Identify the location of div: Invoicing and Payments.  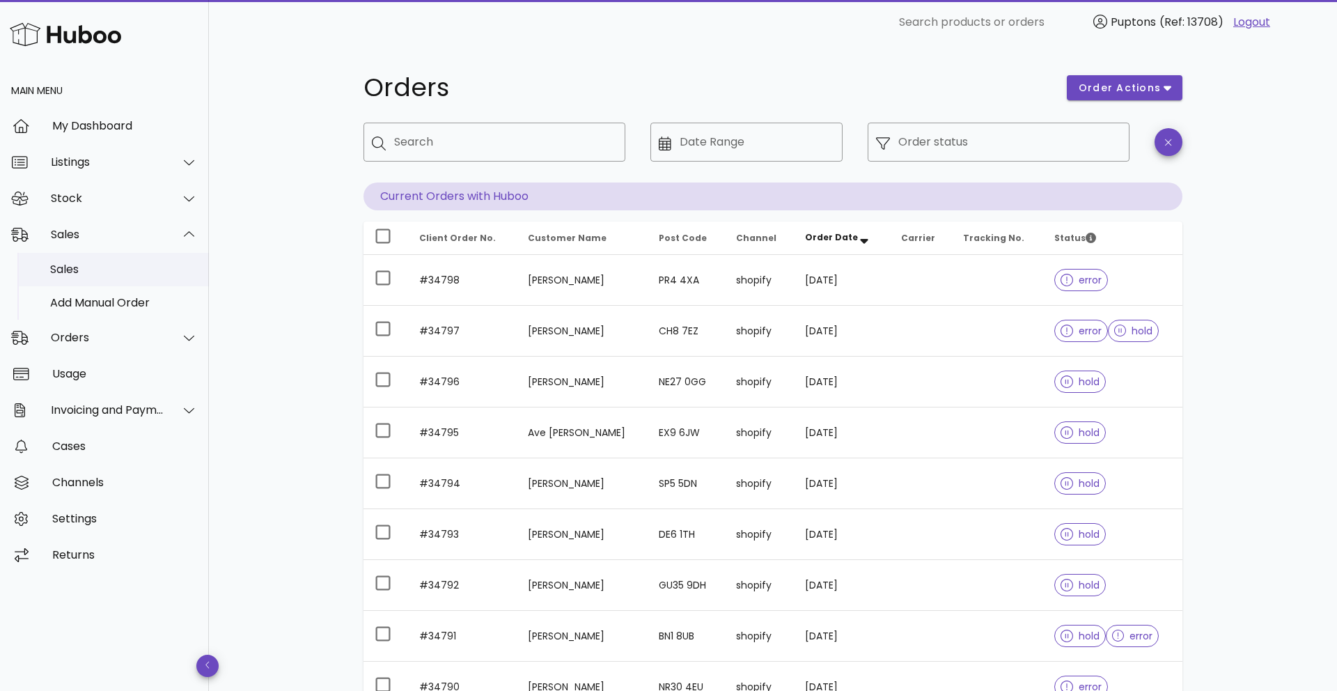
(107, 409).